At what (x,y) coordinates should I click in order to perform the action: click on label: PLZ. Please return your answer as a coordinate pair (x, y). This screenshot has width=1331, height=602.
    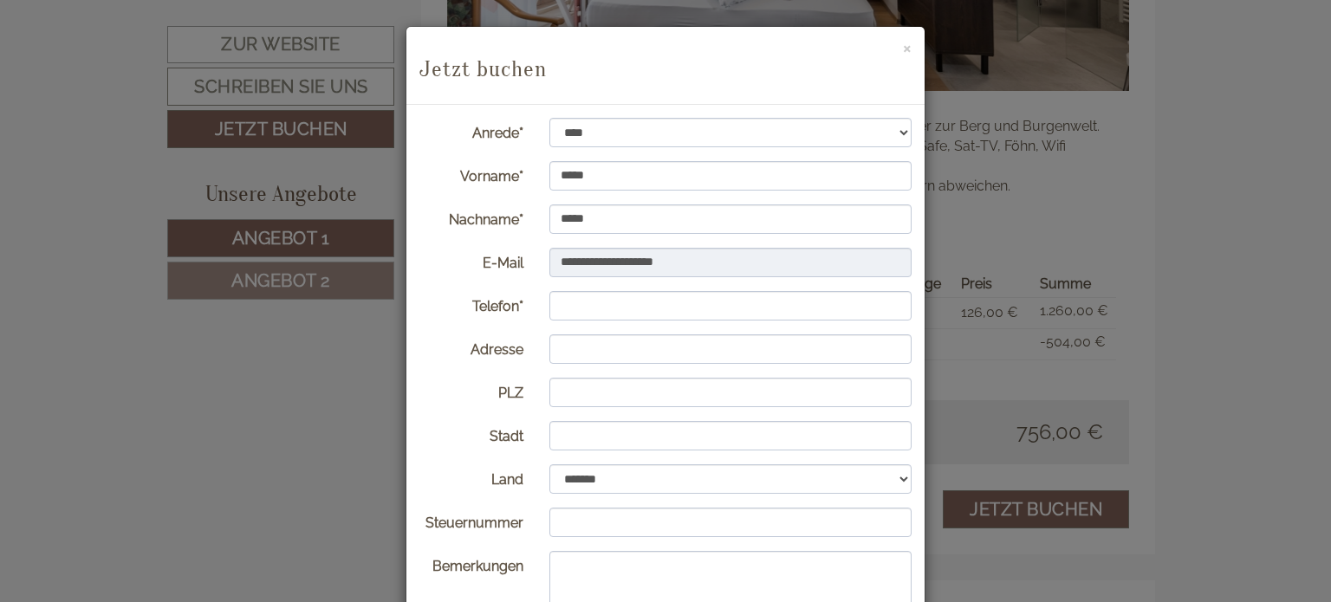
    Looking at the image, I should click on (471, 391).